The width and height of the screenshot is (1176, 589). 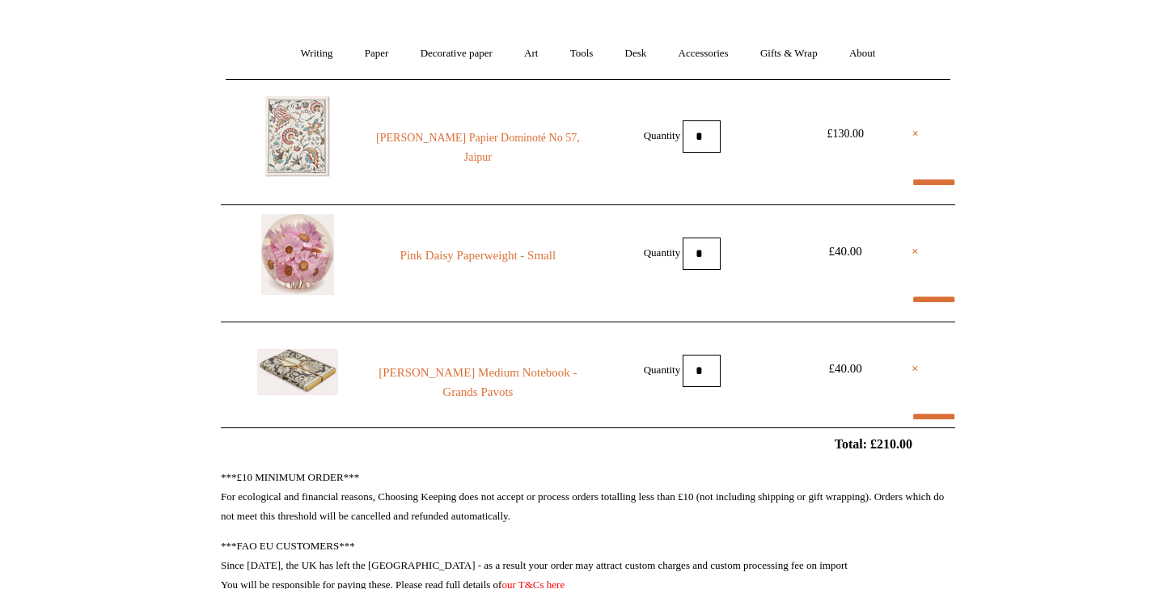 I want to click on a: Desk, so click(x=635, y=53).